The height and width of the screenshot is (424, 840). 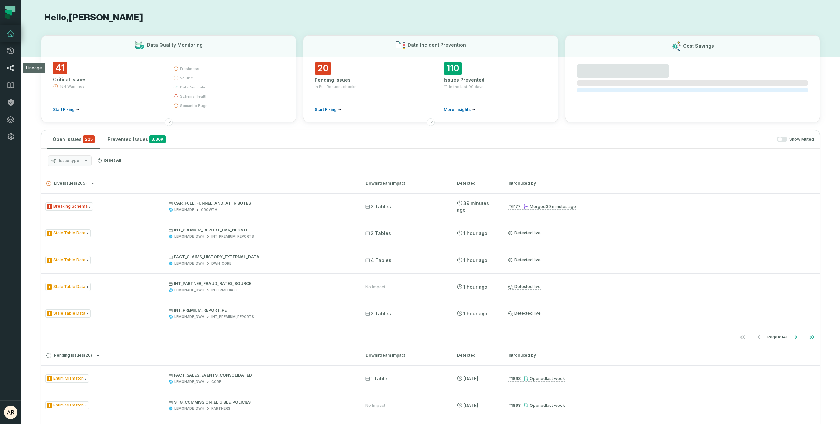 I want to click on div: GROWTH, so click(x=209, y=210).